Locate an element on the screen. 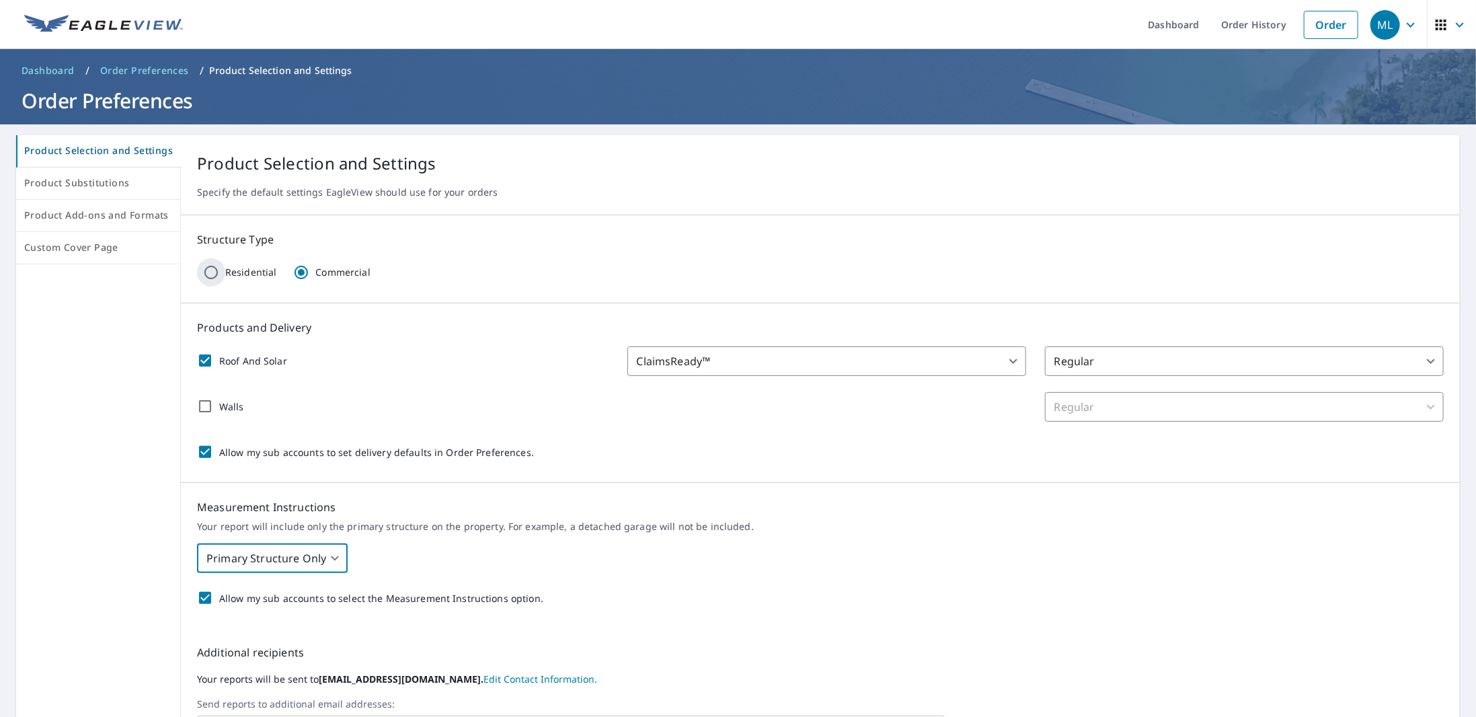 This screenshot has height=717, width=1476. div: ML is located at coordinates (1386, 25).